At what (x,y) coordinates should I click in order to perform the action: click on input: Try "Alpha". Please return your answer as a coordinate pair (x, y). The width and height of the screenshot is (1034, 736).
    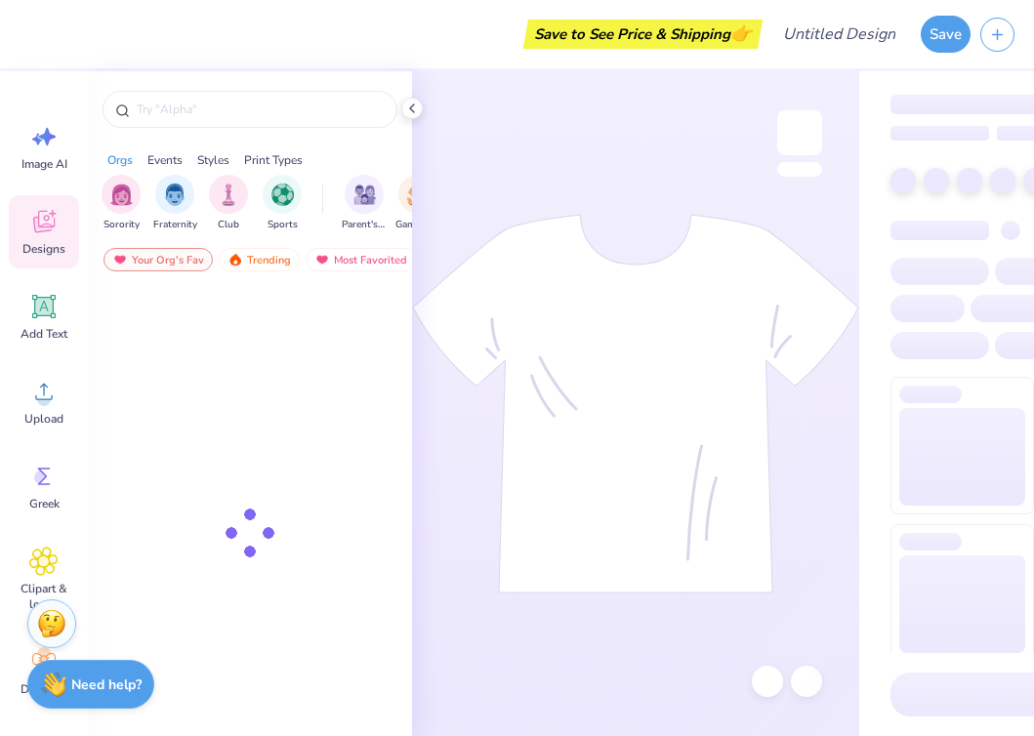
    Looking at the image, I should click on (260, 109).